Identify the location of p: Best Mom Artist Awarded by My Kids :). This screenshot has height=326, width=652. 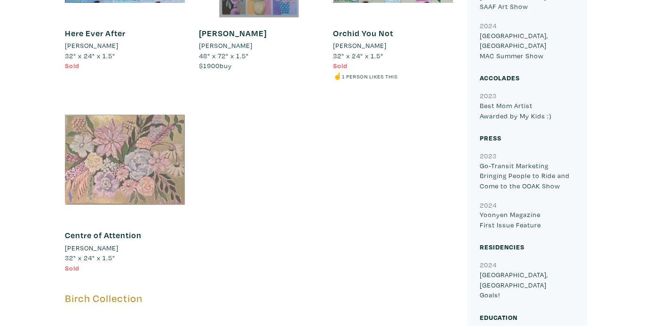
(527, 111).